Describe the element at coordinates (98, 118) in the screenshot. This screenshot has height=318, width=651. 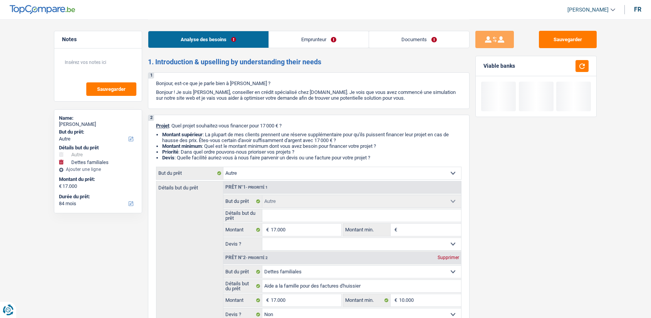
I see `div: Name:` at that location.